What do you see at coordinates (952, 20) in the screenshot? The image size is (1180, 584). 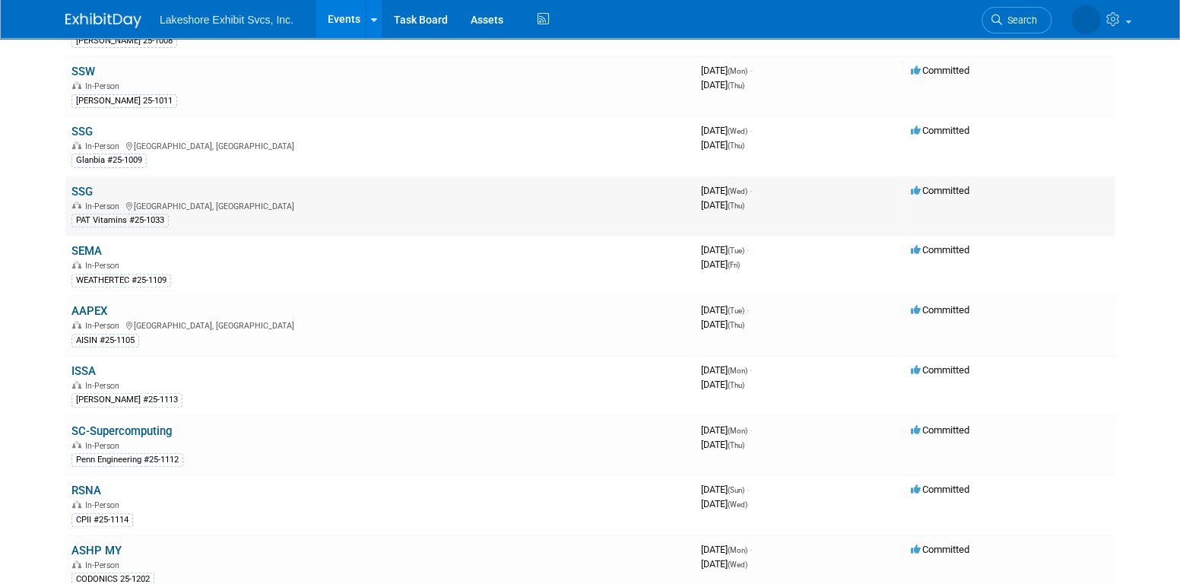 I see `span: Search` at bounding box center [952, 20].